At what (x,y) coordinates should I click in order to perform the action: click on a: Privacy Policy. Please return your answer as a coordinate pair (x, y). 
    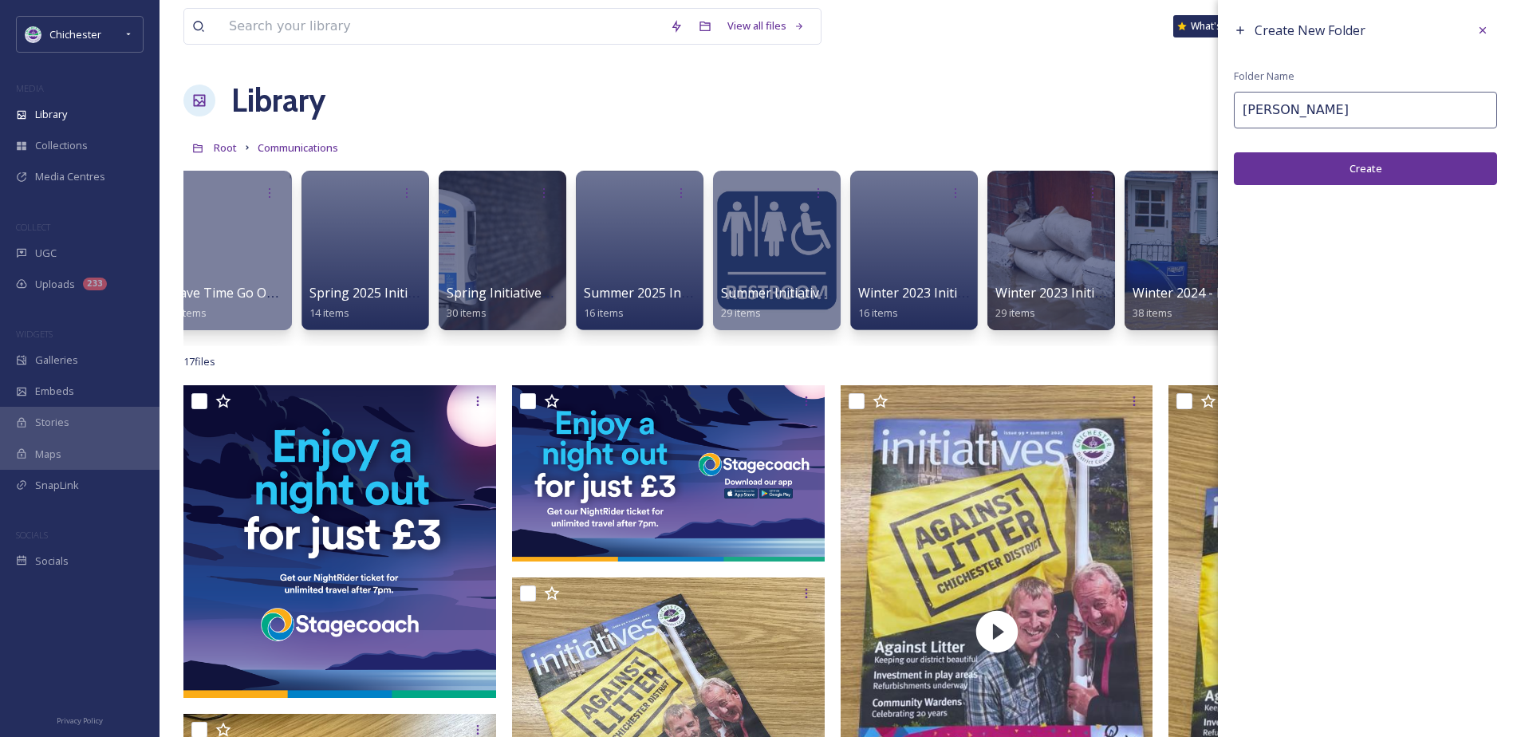
    Looking at the image, I should click on (80, 719).